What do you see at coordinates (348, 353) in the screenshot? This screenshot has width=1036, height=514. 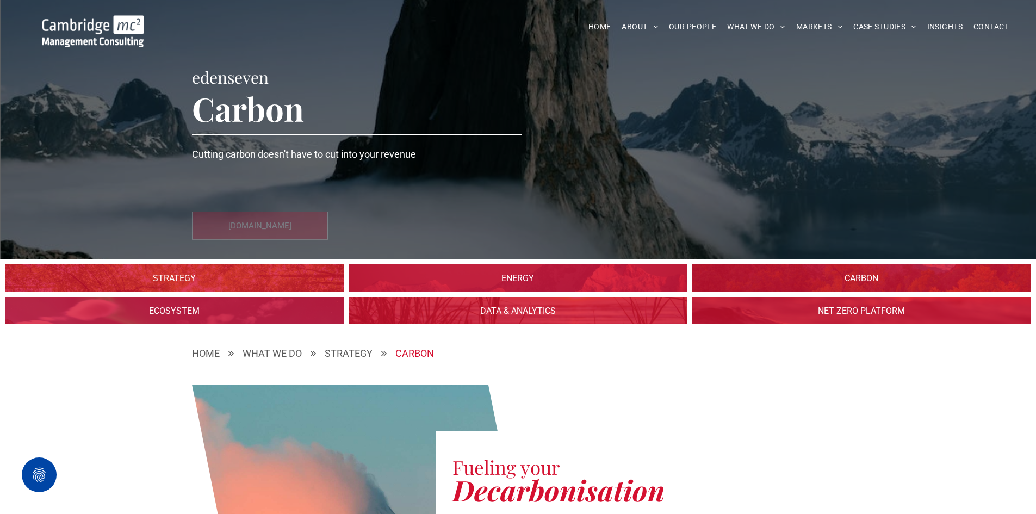 I see `div: STRATEGY` at bounding box center [348, 353].